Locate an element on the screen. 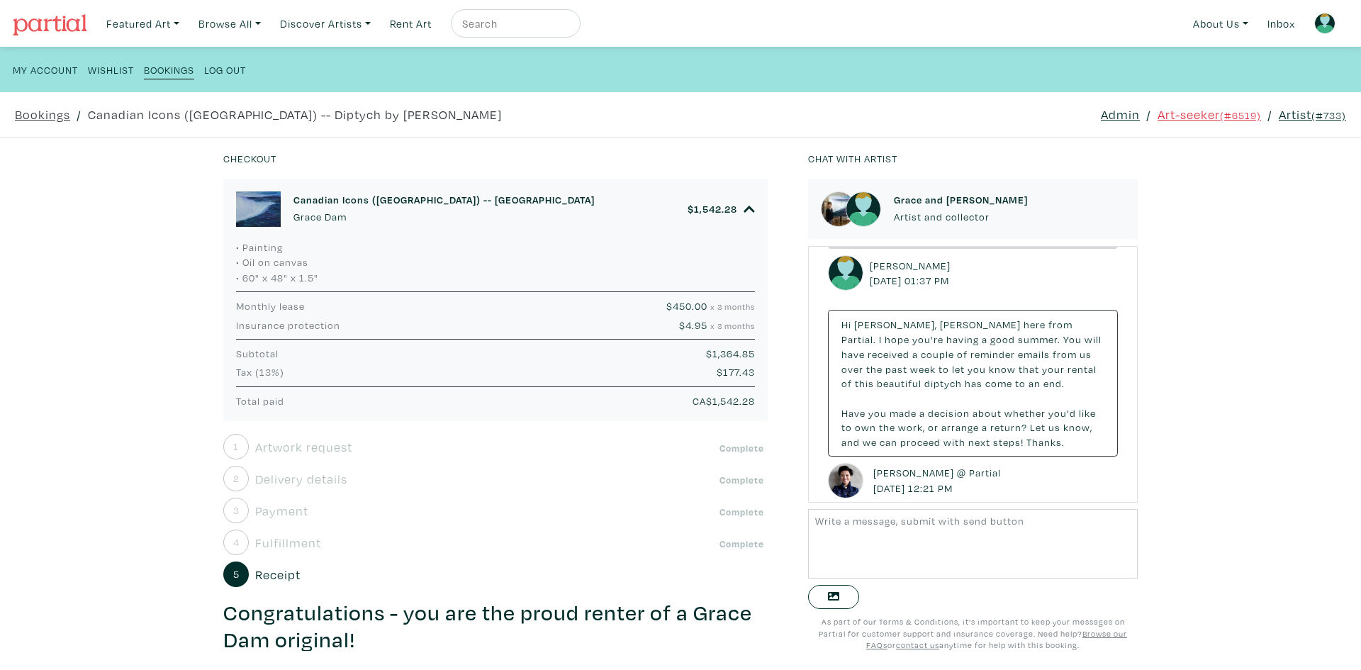 The height and width of the screenshot is (670, 1361). span: own is located at coordinates (866, 427).